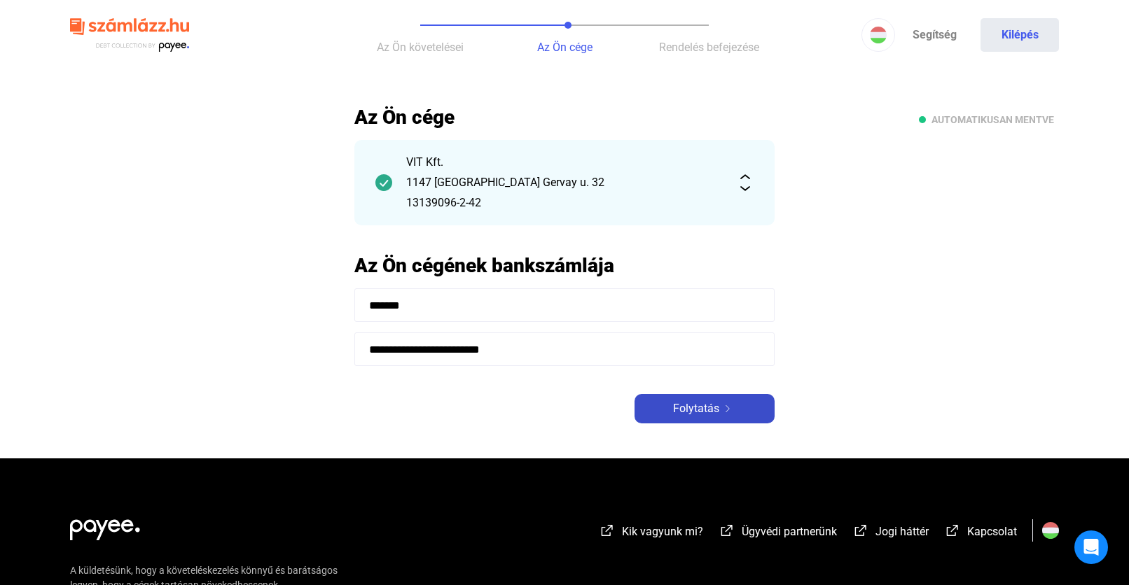 Image resolution: width=1129 pixels, height=585 pixels. Describe the element at coordinates (878, 35) in the screenshot. I see `button: HU` at that location.